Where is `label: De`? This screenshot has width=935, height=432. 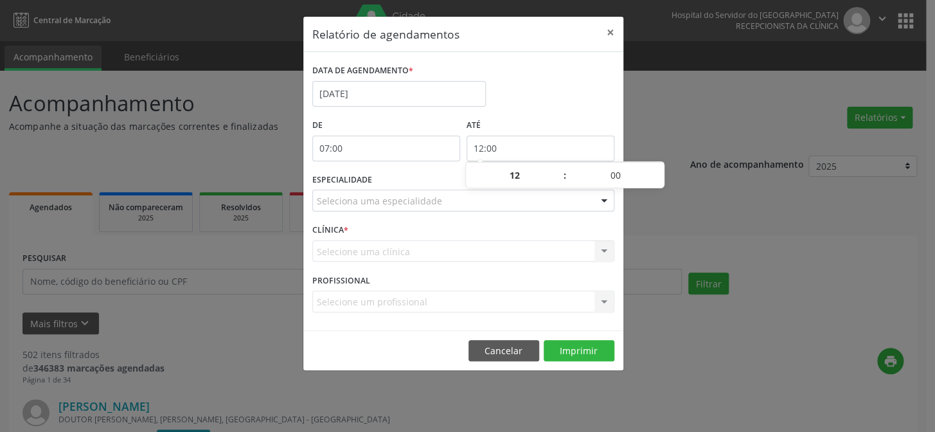 label: De is located at coordinates (386, 125).